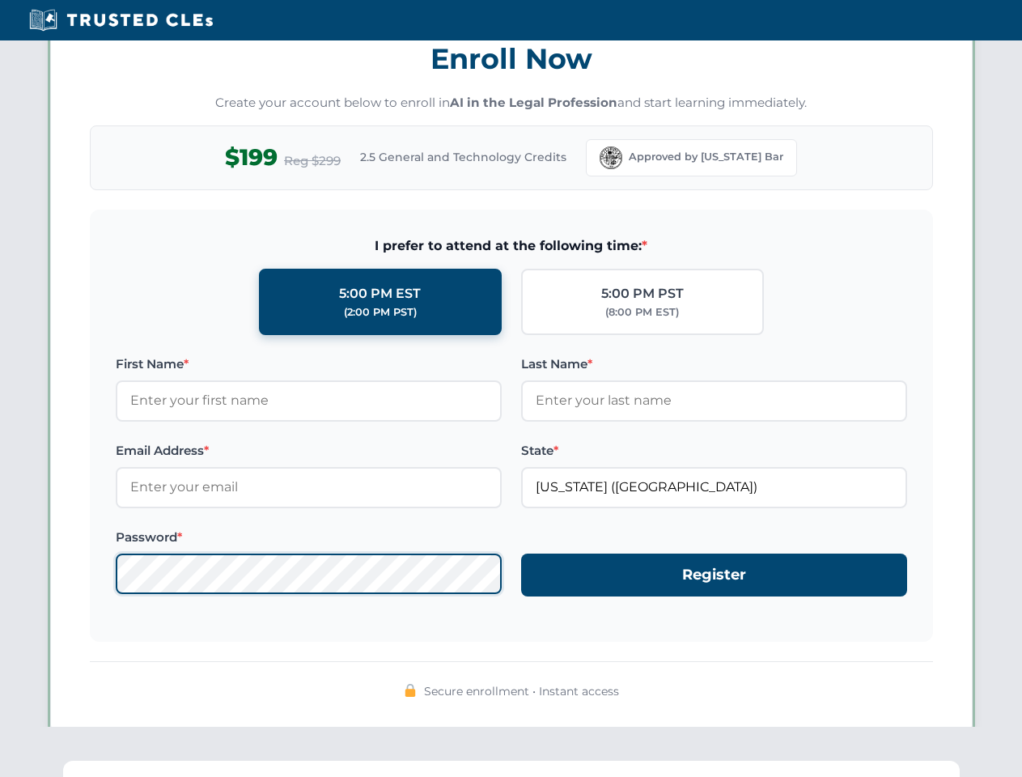 The image size is (1022, 777). Describe the element at coordinates (714, 364) in the screenshot. I see `label: Last Name` at that location.